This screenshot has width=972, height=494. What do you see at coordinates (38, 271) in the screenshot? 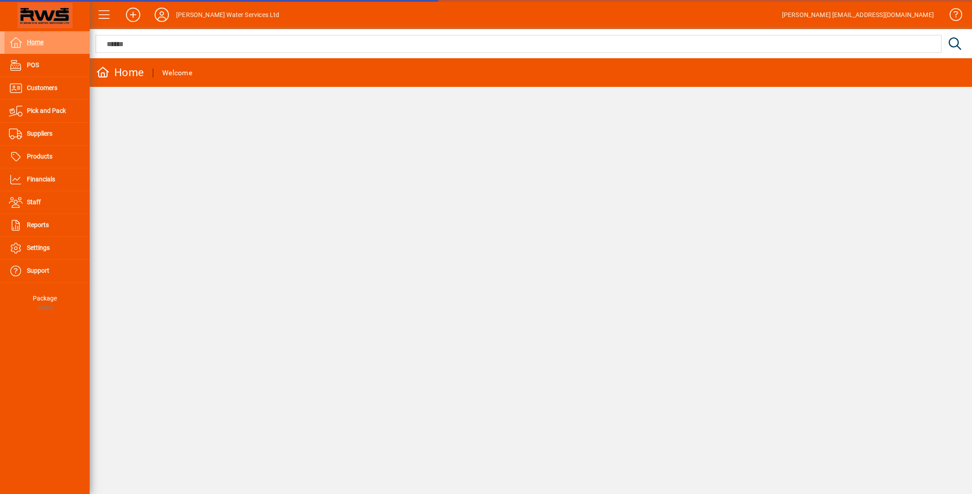
I see `span: Support` at bounding box center [38, 271].